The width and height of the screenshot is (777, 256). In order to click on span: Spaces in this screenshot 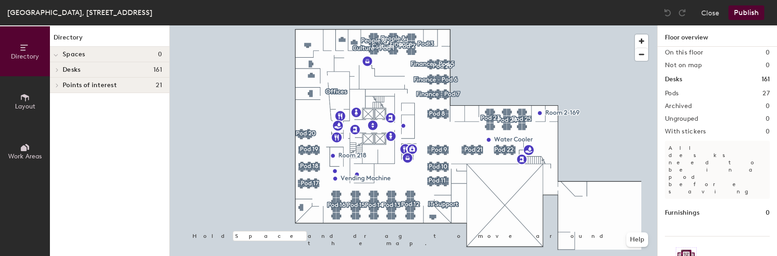, I will do `click(74, 54)`.